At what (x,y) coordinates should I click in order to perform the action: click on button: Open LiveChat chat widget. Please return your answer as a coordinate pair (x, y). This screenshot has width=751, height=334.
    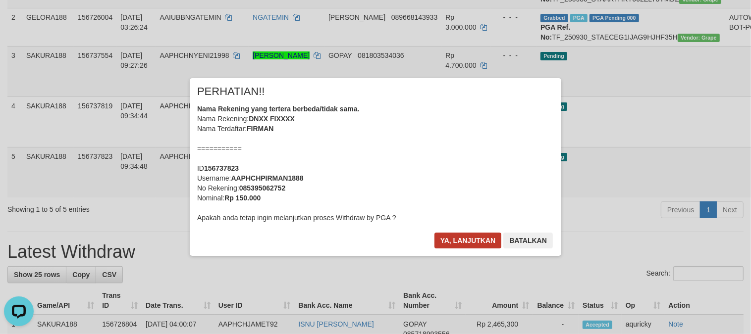
    Looking at the image, I should click on (19, 19).